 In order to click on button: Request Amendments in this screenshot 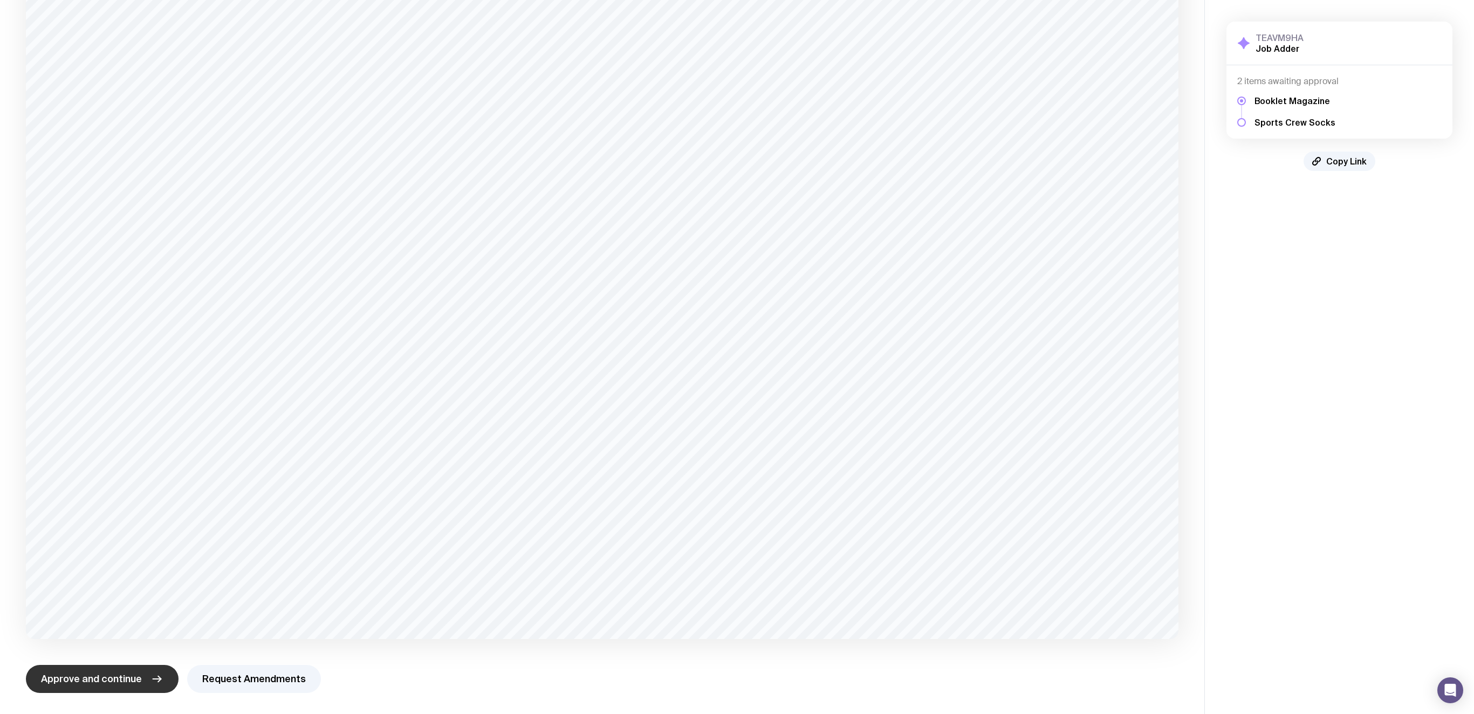, I will do `click(254, 679)`.